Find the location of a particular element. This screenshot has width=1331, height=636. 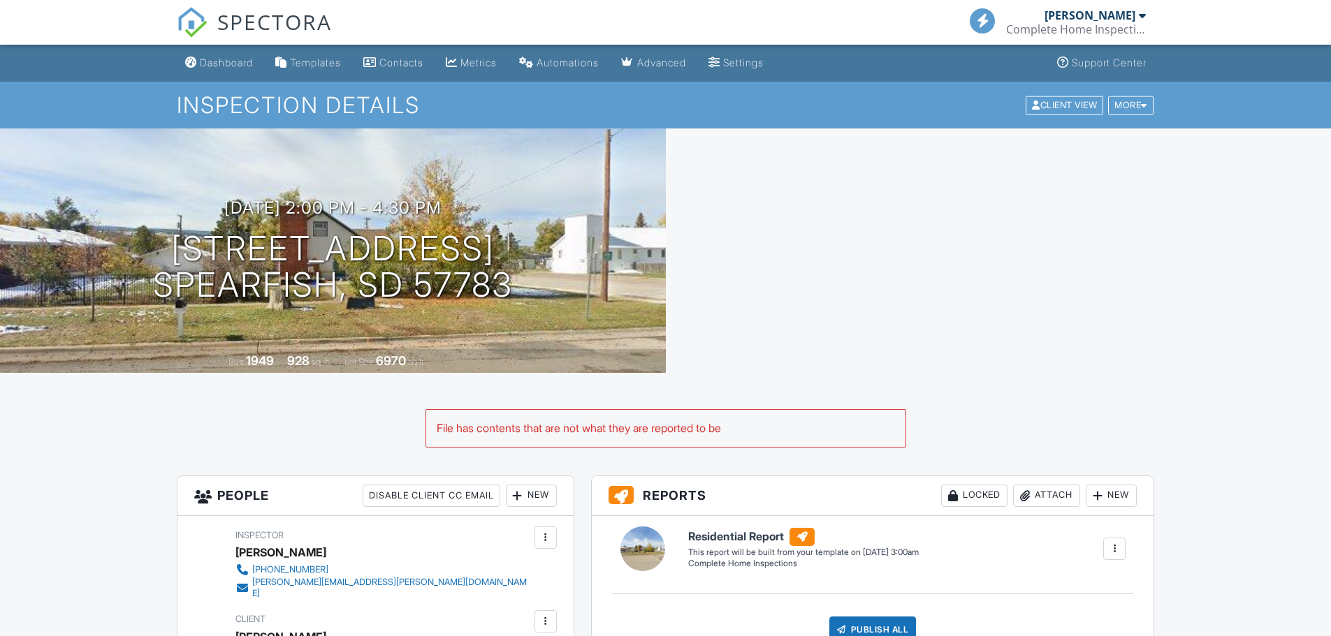

div: Locked is located at coordinates (974, 496).